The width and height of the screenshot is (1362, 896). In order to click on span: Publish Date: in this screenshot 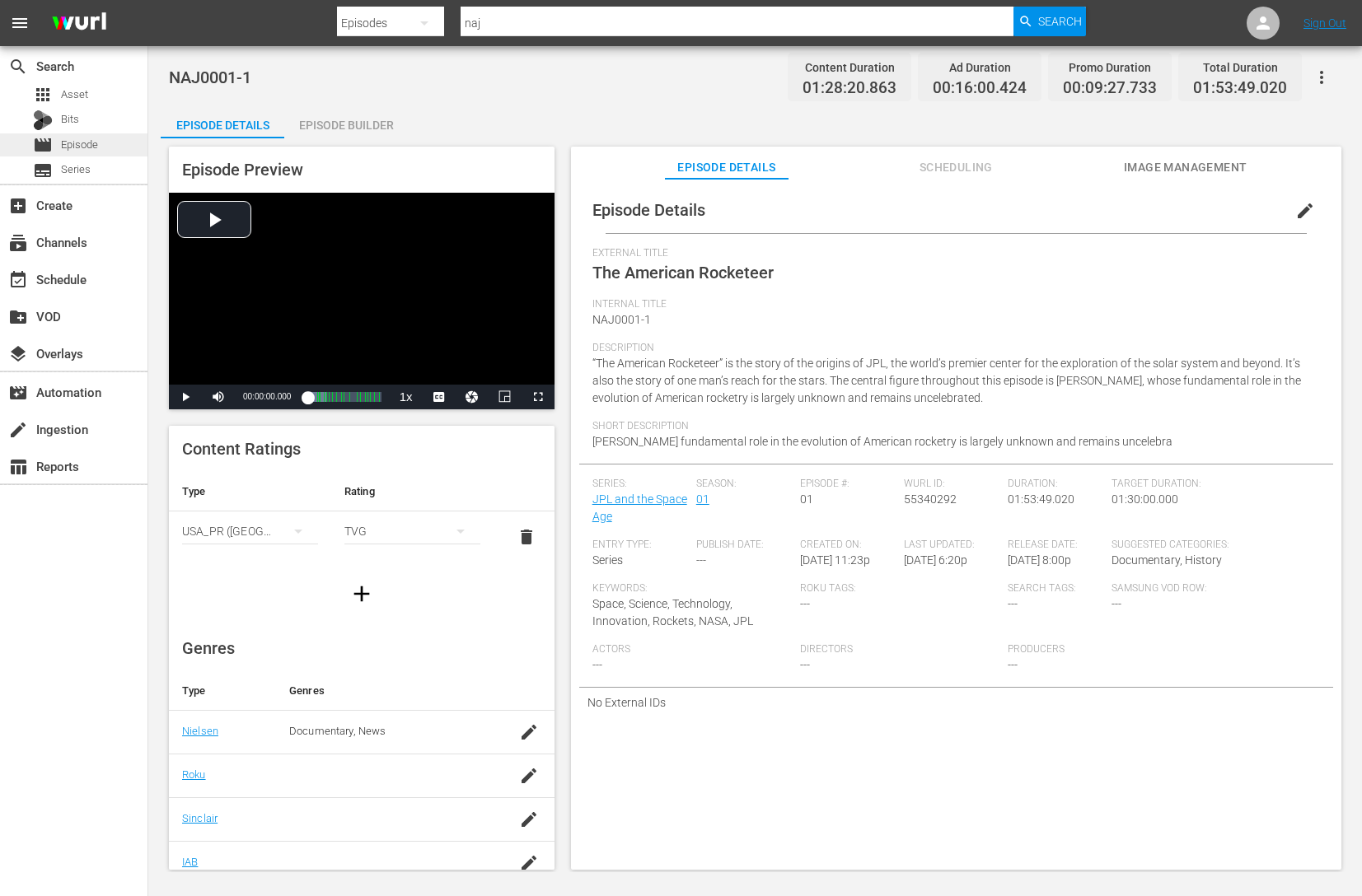, I will do `click(744, 545)`.